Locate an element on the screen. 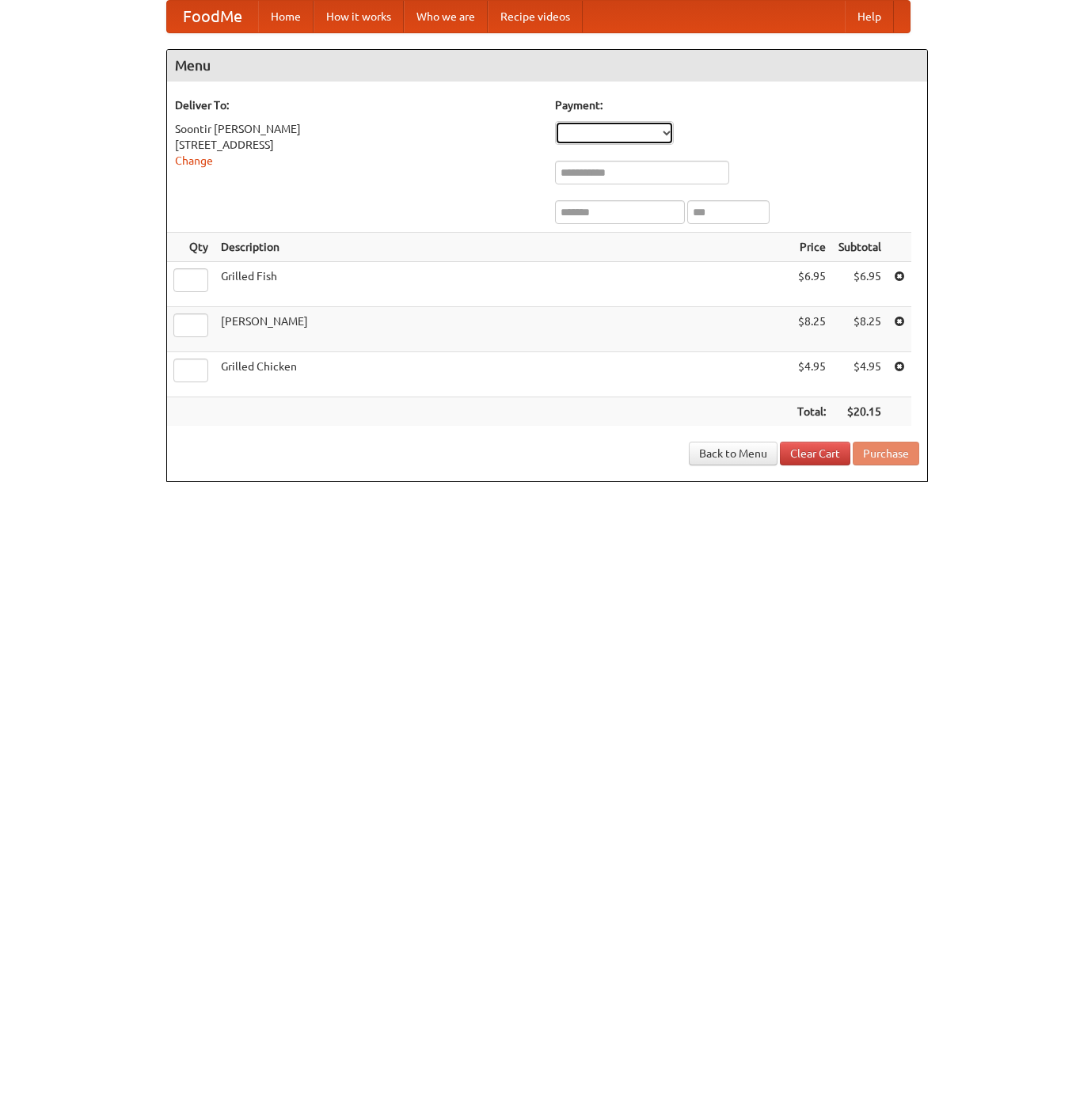  th: $20.15 is located at coordinates (859, 411).